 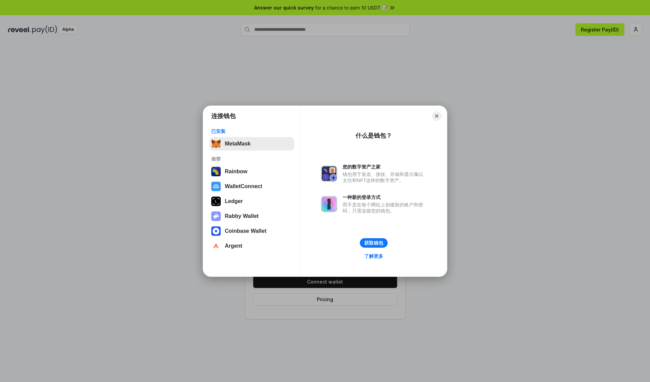 I want to click on div: Rabby Wallet, so click(x=242, y=216).